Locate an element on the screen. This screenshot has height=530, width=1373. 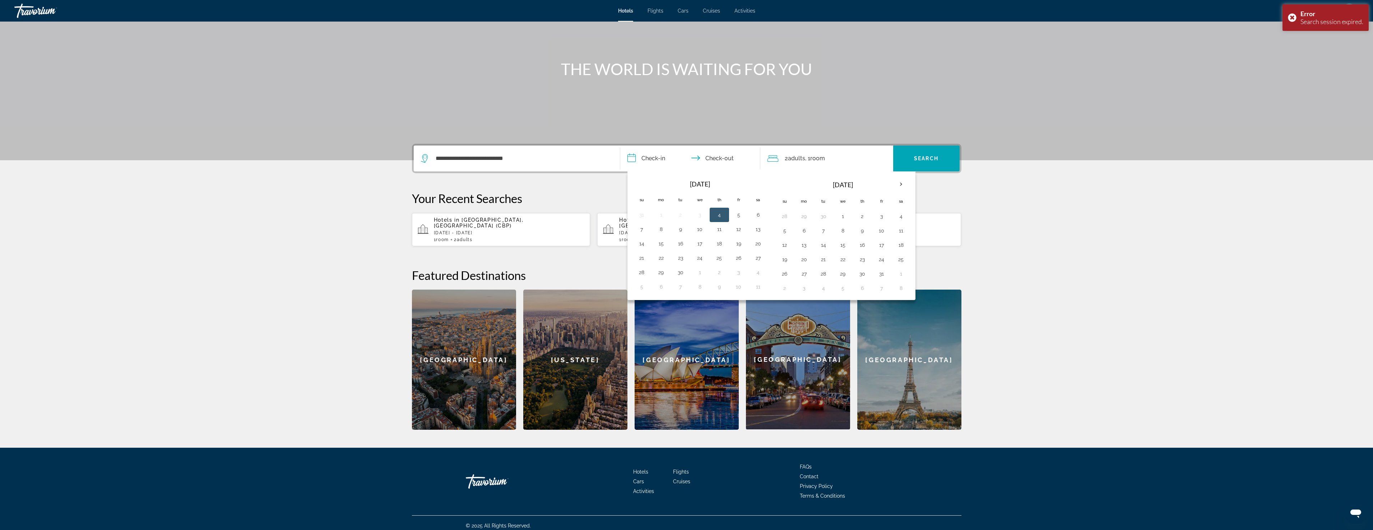
button: Day 15 is located at coordinates (661, 243).